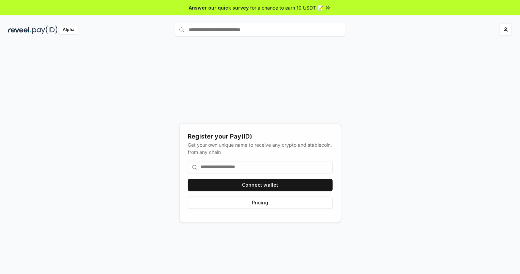 The width and height of the screenshot is (520, 274). Describe the element at coordinates (260, 185) in the screenshot. I see `button: Connect wallet` at that location.